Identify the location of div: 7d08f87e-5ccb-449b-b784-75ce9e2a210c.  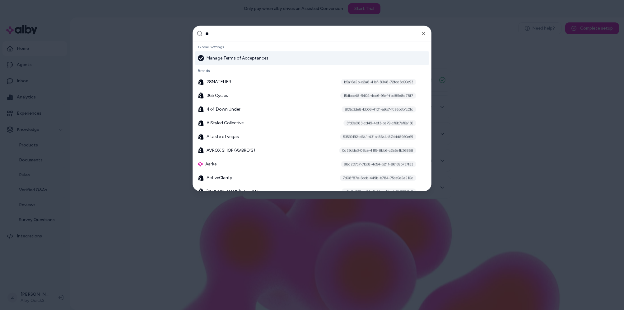
(378, 178).